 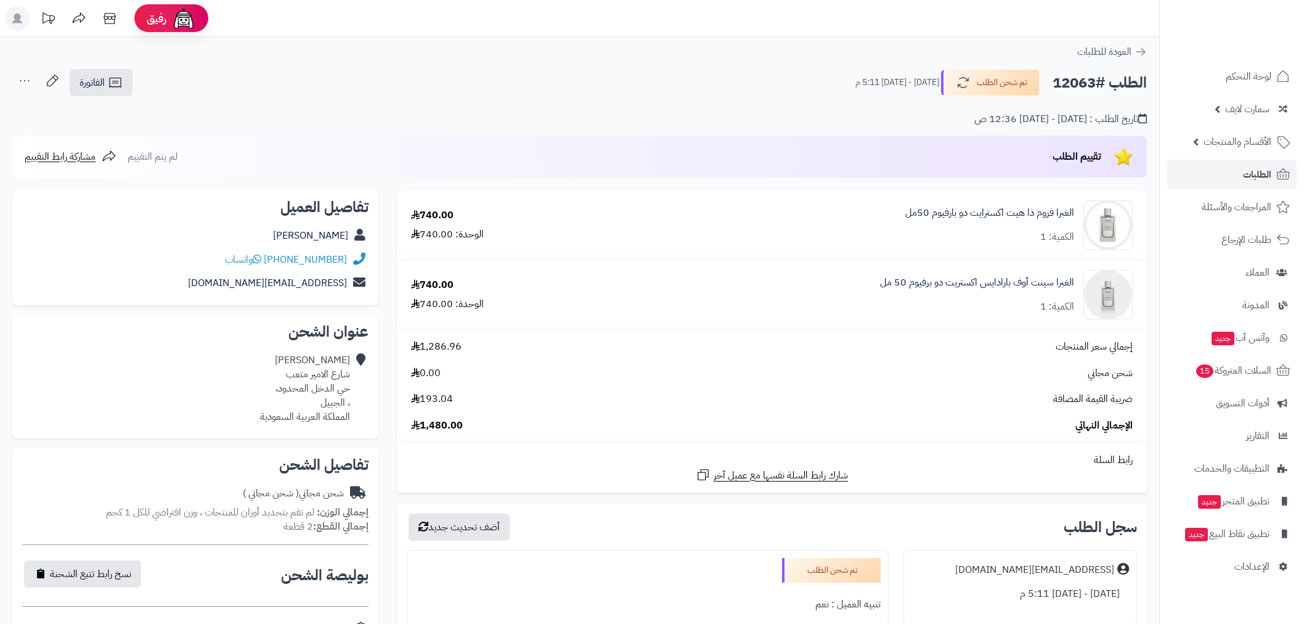 What do you see at coordinates (70, 157) in the screenshot?
I see `a: مشاركة رابط التقييم` at bounding box center [70, 157].